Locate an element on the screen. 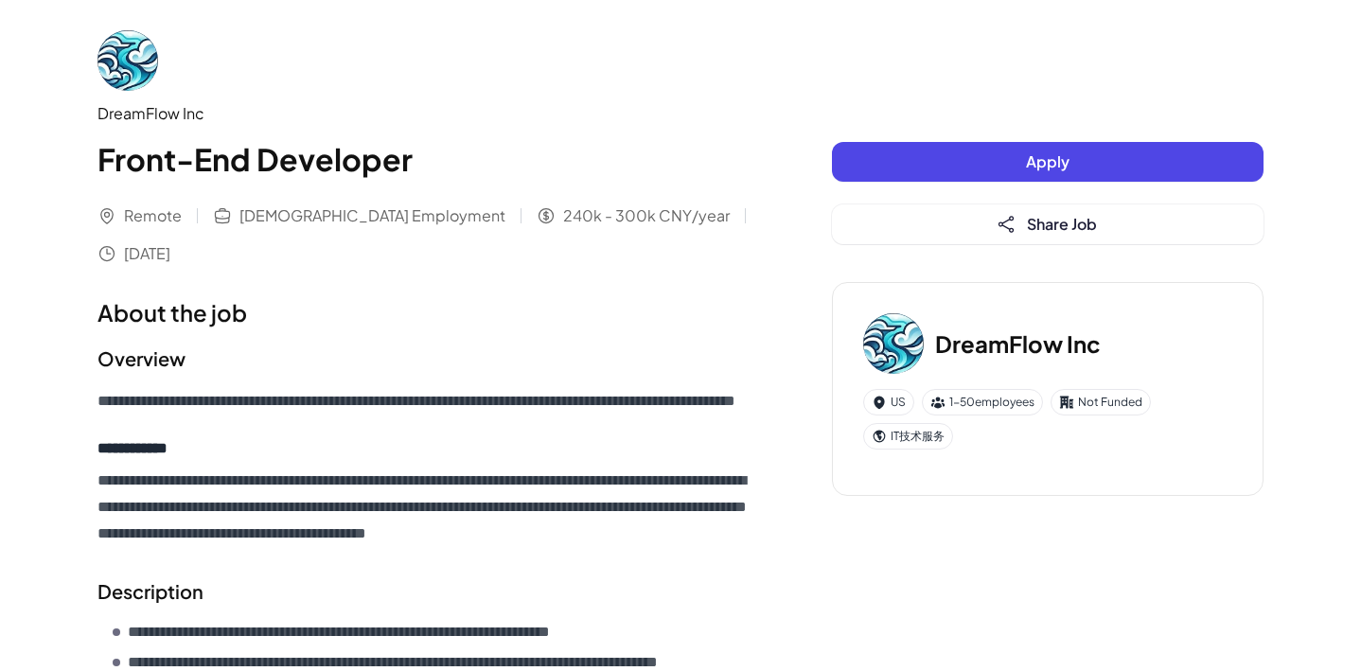  h1: About the job is located at coordinates (427, 312).